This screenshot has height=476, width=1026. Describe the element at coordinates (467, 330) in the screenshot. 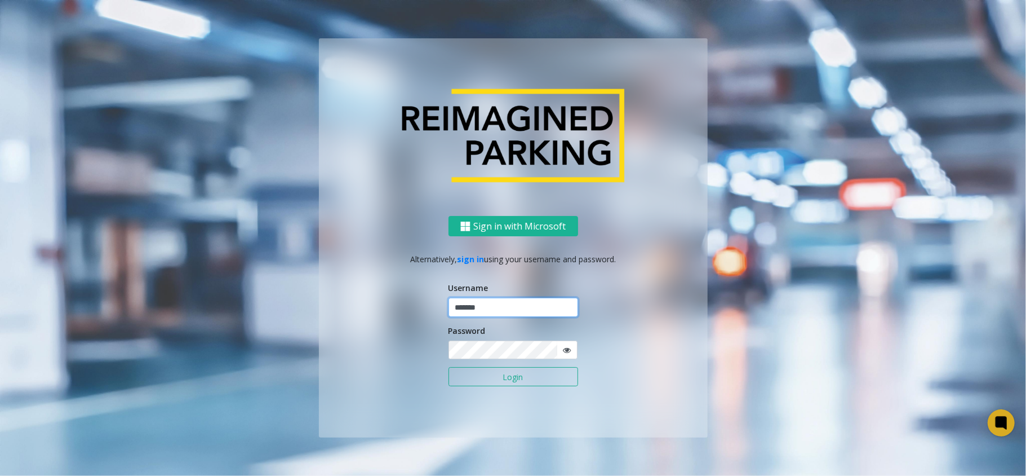

I see `label: Password` at that location.